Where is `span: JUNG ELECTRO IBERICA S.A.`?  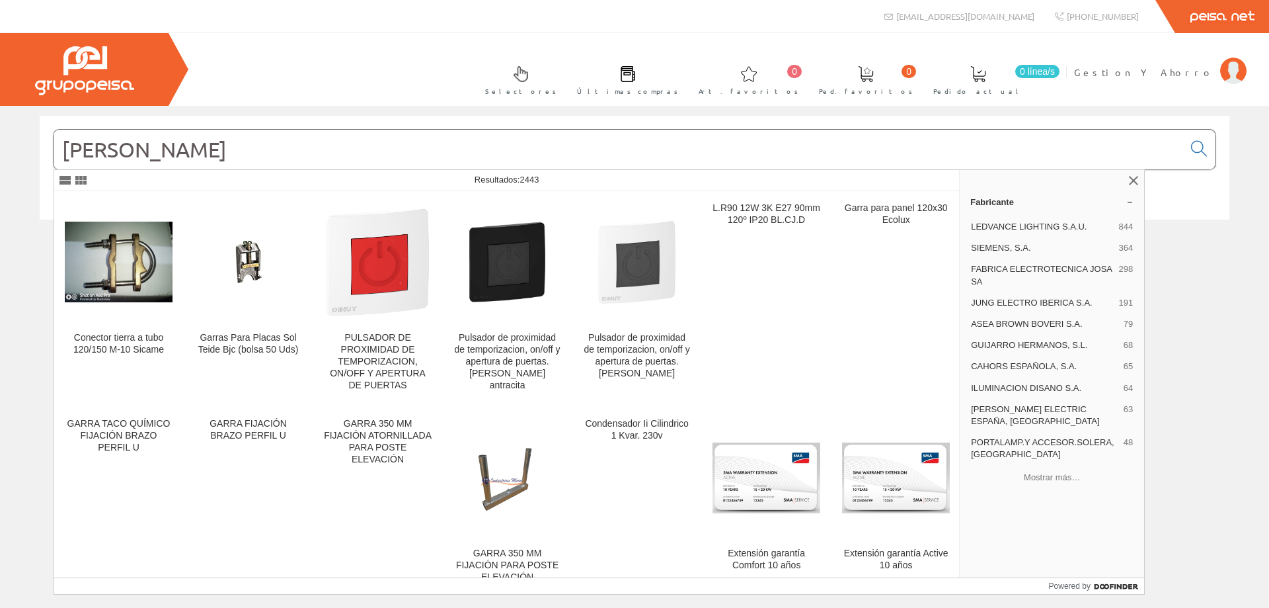 span: JUNG ELECTRO IBERICA S.A. is located at coordinates (1042, 303).